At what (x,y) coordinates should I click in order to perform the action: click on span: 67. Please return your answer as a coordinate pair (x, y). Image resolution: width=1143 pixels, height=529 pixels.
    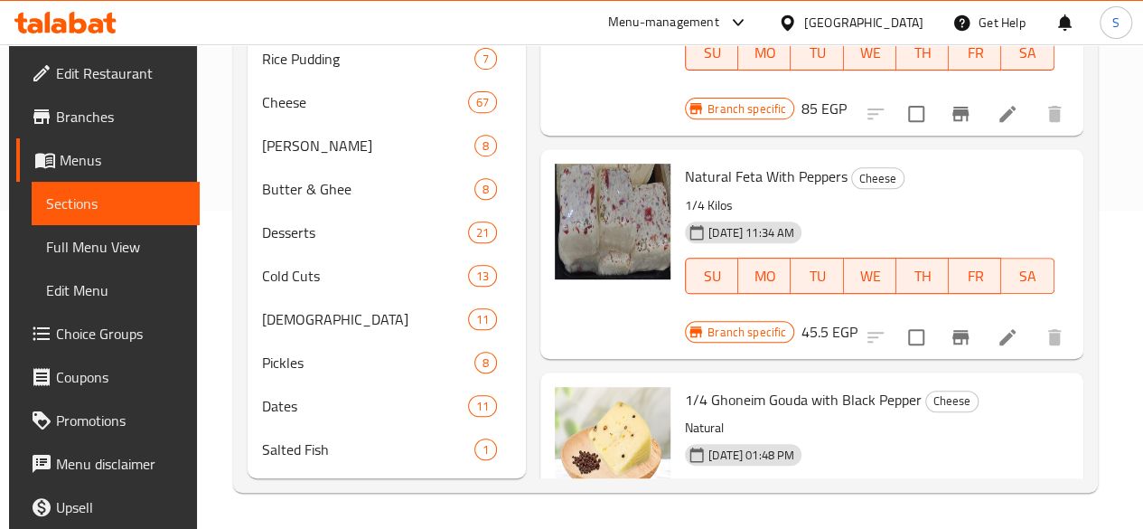
    Looking at the image, I should click on (483, 102).